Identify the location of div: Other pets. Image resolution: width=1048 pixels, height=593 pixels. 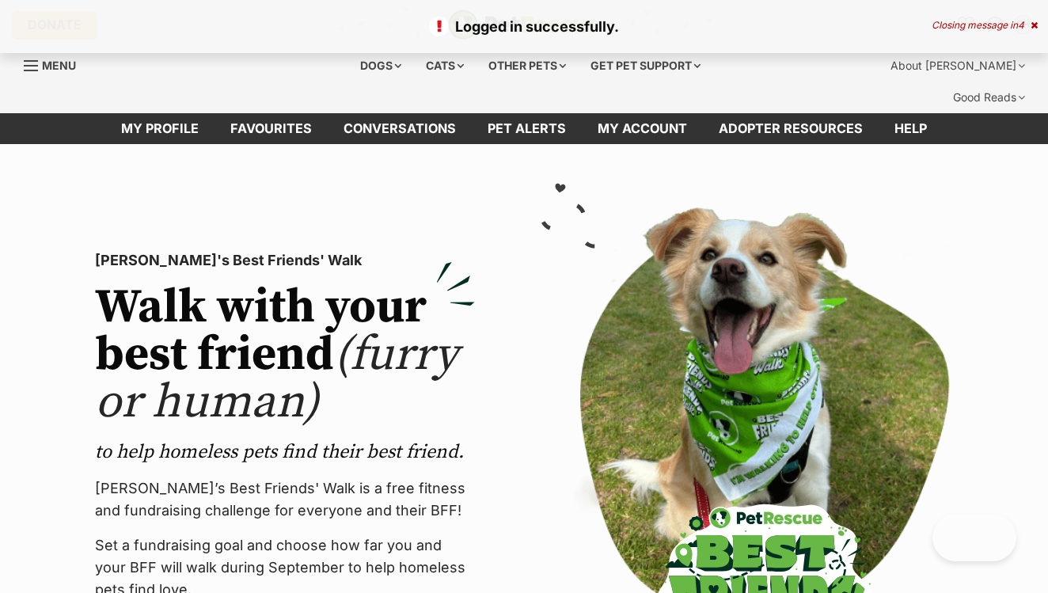
(527, 66).